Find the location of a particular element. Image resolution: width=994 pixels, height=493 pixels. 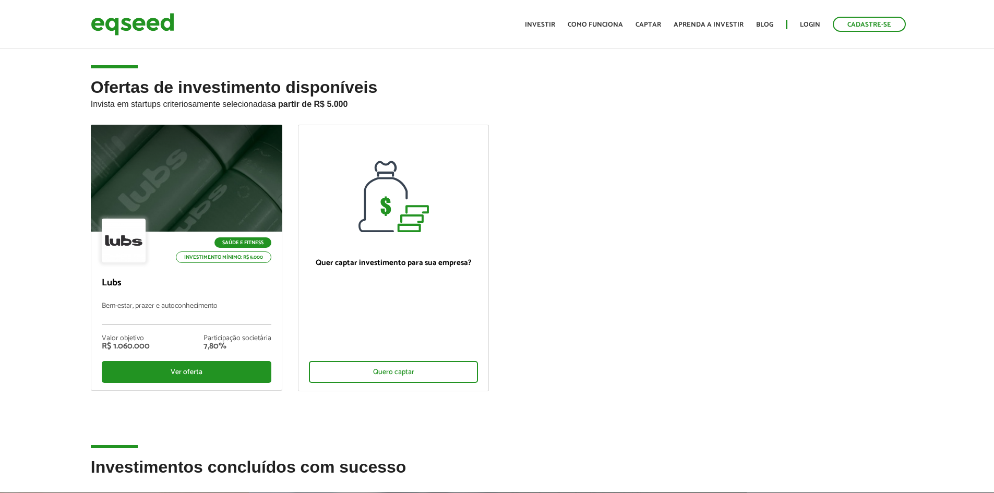

div: Participação societária is located at coordinates (237, 339).